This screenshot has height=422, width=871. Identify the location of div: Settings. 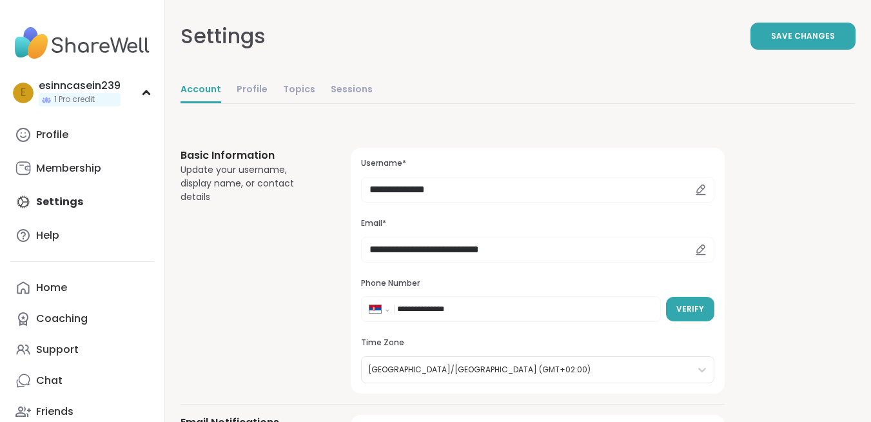
(223, 36).